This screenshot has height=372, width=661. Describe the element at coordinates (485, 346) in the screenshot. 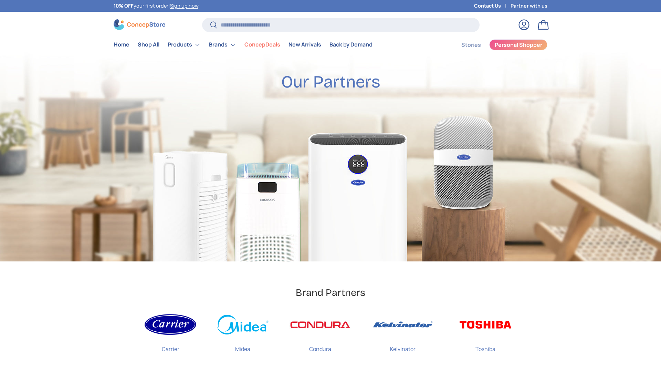

I see `p: Toshiba` at that location.